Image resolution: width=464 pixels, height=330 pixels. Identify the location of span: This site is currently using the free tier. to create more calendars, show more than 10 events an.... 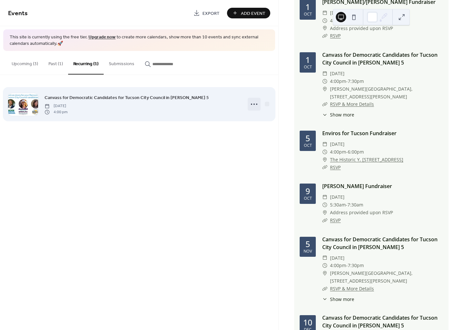
(139, 40).